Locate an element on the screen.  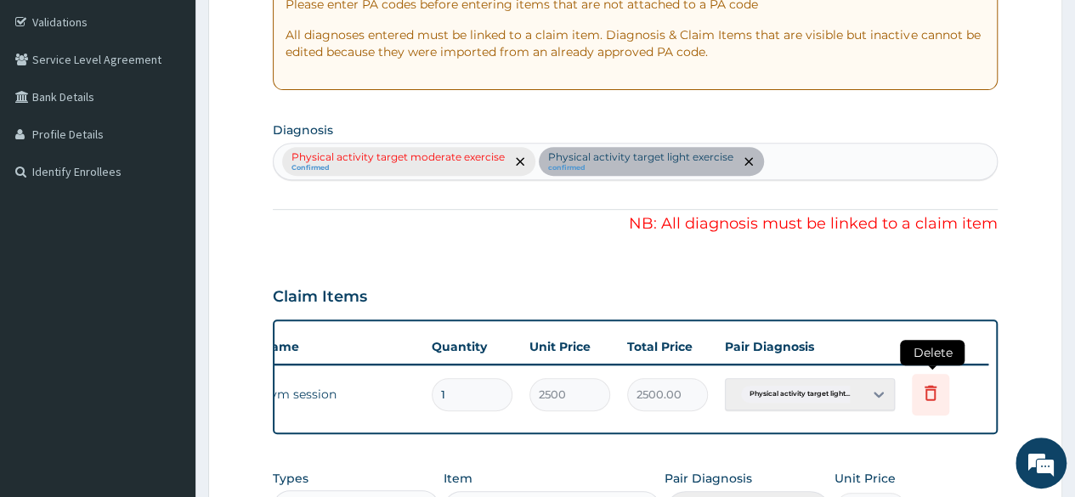
span: We're online! is located at coordinates (167, 229).